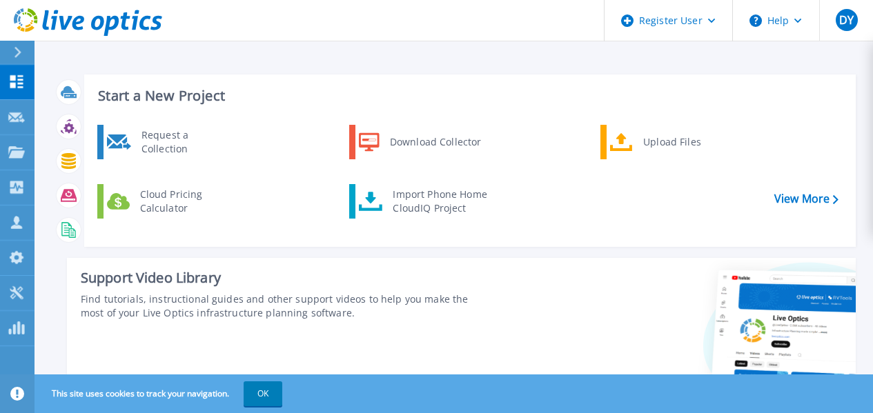 The height and width of the screenshot is (413, 873). What do you see at coordinates (168, 142) in the screenshot?
I see `a: Request a Collection` at bounding box center [168, 142].